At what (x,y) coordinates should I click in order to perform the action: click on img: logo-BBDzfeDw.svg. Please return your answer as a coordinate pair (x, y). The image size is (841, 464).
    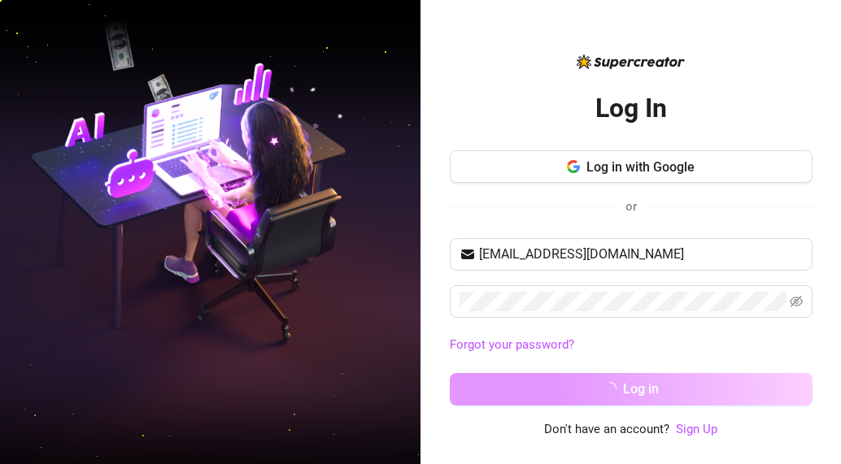
    Looking at the image, I should click on (630, 62).